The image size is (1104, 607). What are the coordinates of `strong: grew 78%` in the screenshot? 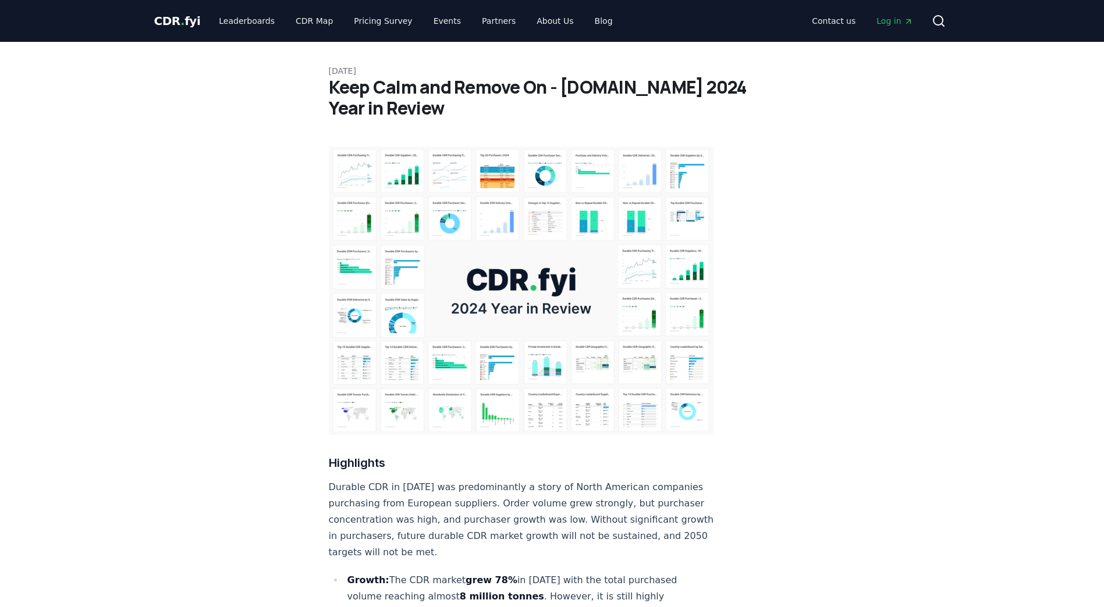 It's located at (491, 580).